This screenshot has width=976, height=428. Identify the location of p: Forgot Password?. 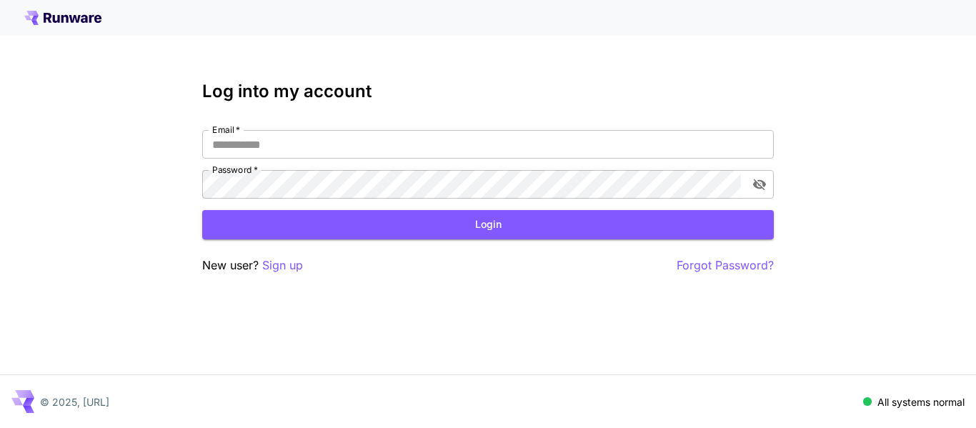
(725, 265).